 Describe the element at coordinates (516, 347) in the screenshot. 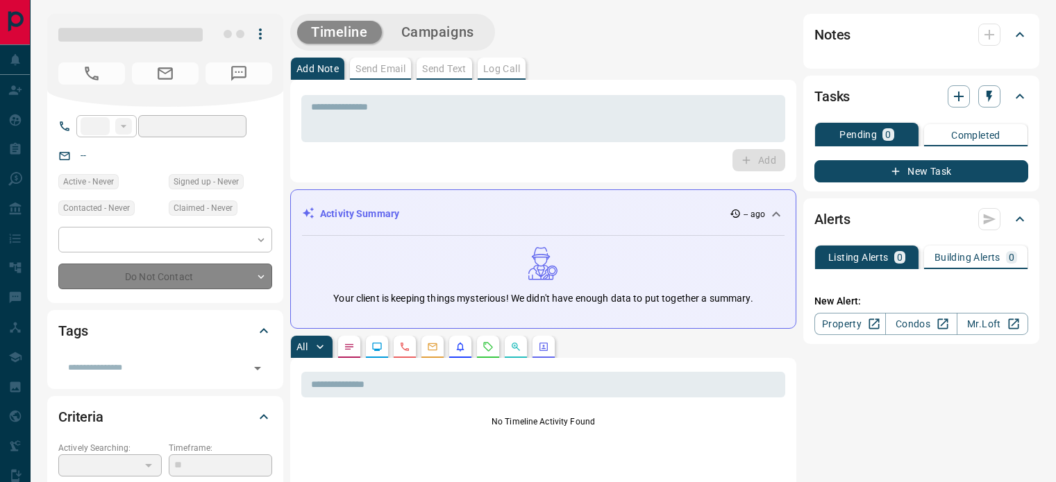

I see `svg: Opportunities` at that location.